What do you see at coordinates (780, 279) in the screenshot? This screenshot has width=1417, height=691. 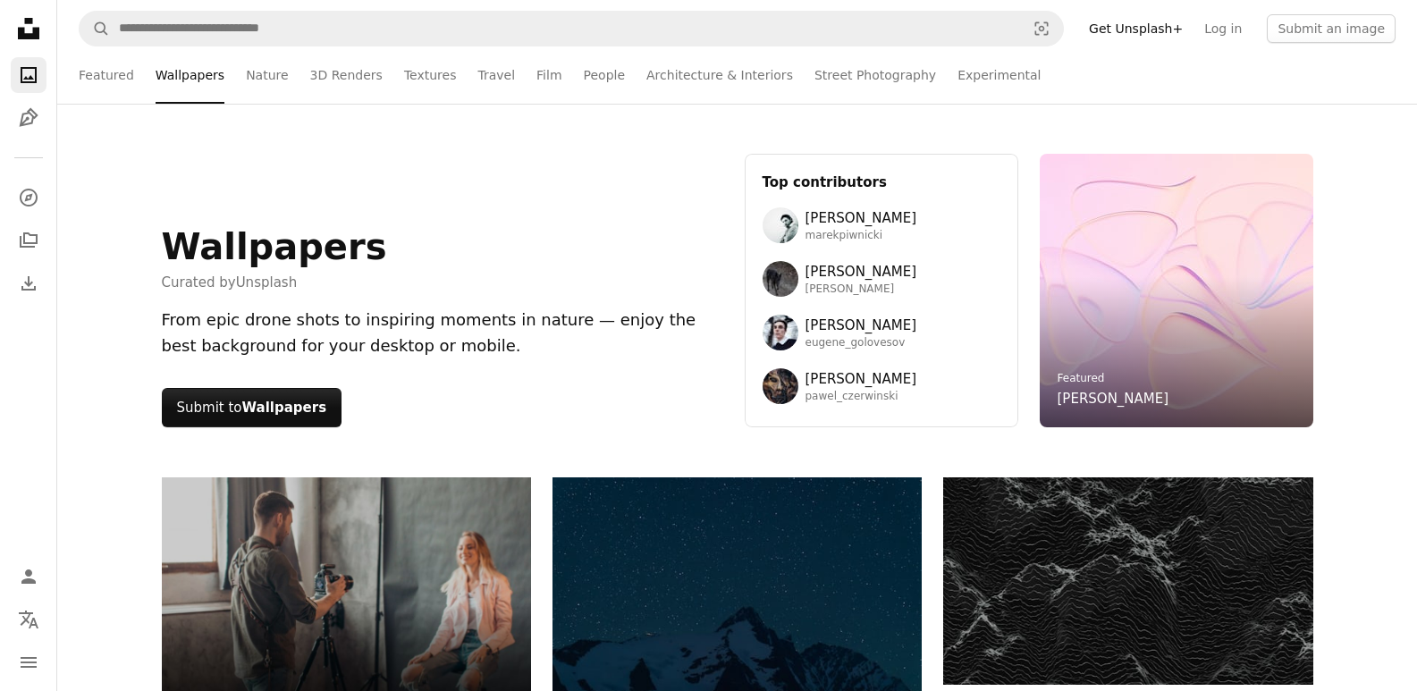 I see `img: Avatar of user Wolfgang Hasselmann` at bounding box center [780, 279].